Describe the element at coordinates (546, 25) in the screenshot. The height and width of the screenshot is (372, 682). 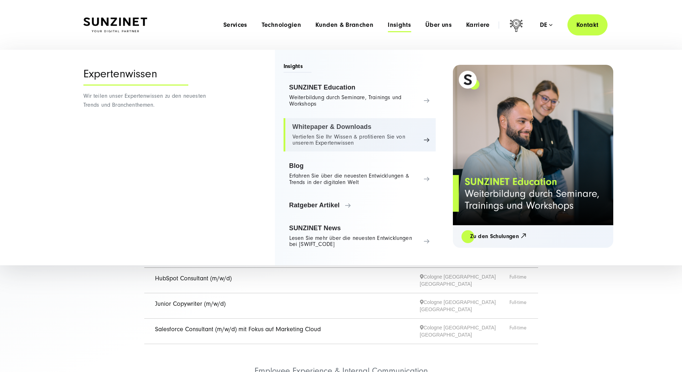
I see `div: de` at that location.